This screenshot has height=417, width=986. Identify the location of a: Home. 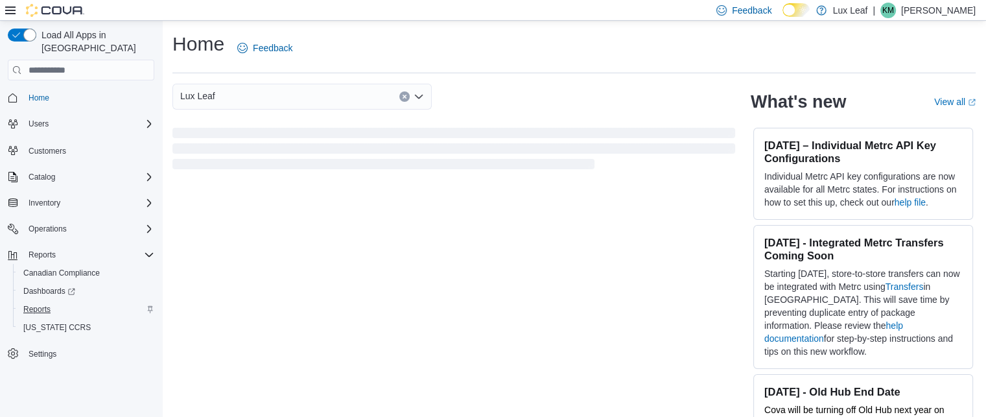
(39, 98).